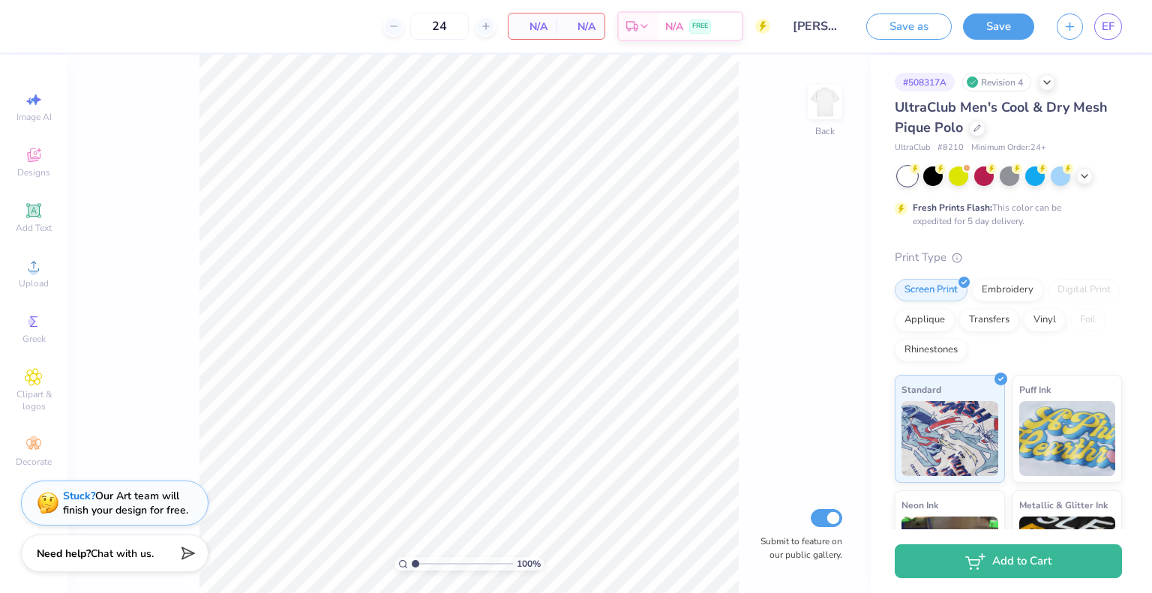  What do you see at coordinates (1001, 117) in the screenshot?
I see `span: UltraClub Men's Cool & Dry Mesh Pique Polo` at bounding box center [1001, 117].